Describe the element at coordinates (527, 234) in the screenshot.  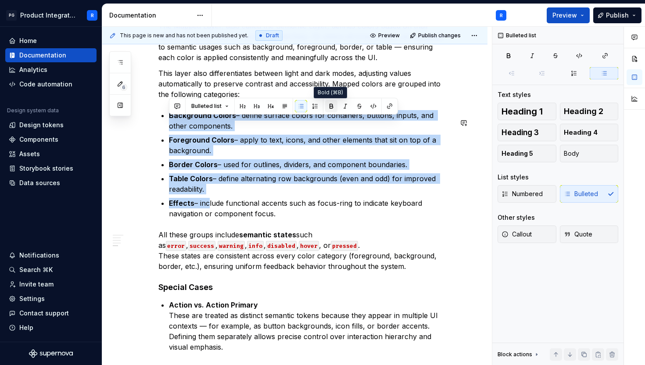
I see `button: Callout` at that location.